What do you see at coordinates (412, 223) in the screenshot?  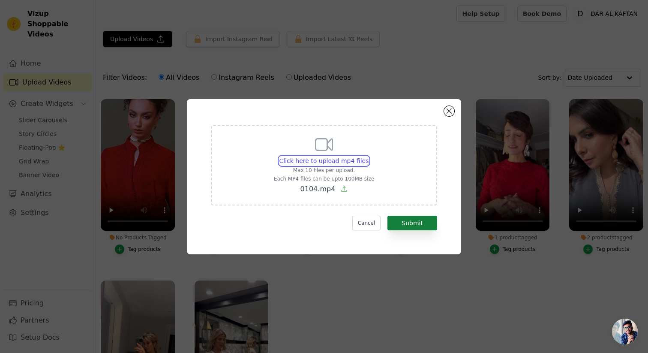 I see `button: Submit` at bounding box center [412, 223].